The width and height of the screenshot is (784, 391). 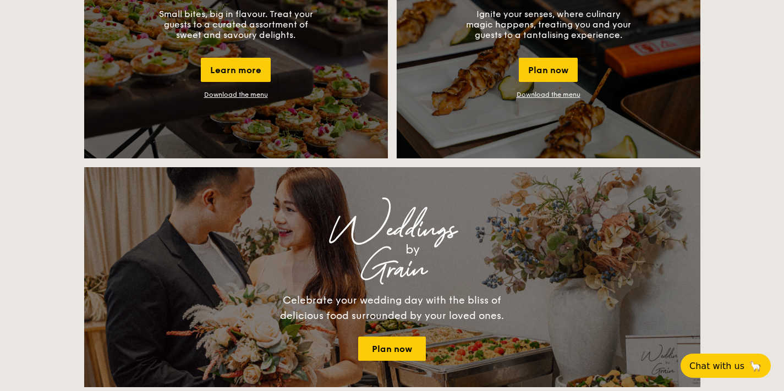 I want to click on button: Chat with us🦙, so click(x=725, y=366).